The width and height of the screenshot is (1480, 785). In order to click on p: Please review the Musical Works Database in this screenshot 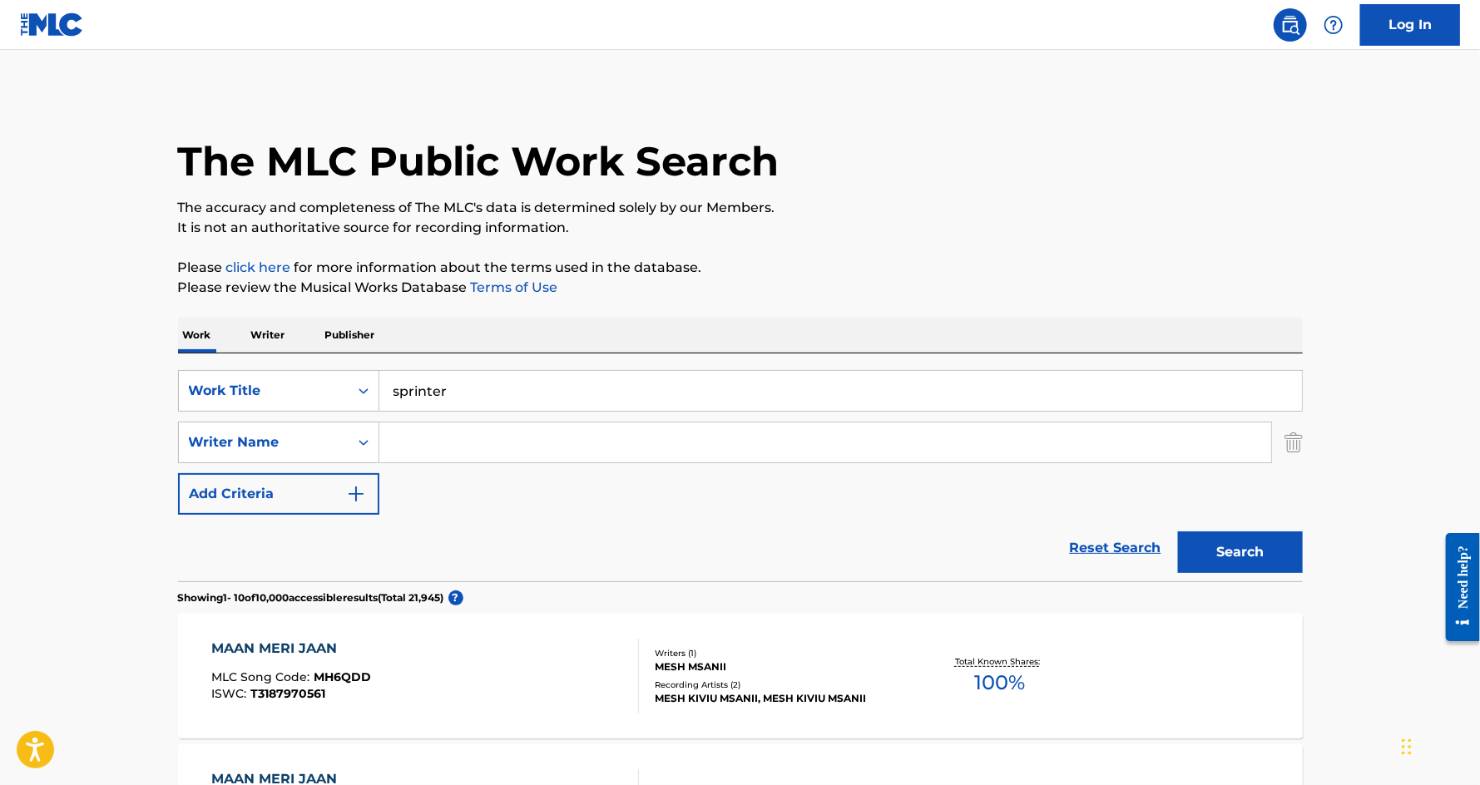, I will do `click(741, 288)`.